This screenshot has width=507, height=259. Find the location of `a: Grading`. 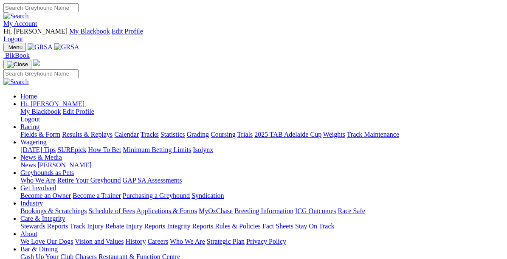

a: Grading is located at coordinates (198, 134).